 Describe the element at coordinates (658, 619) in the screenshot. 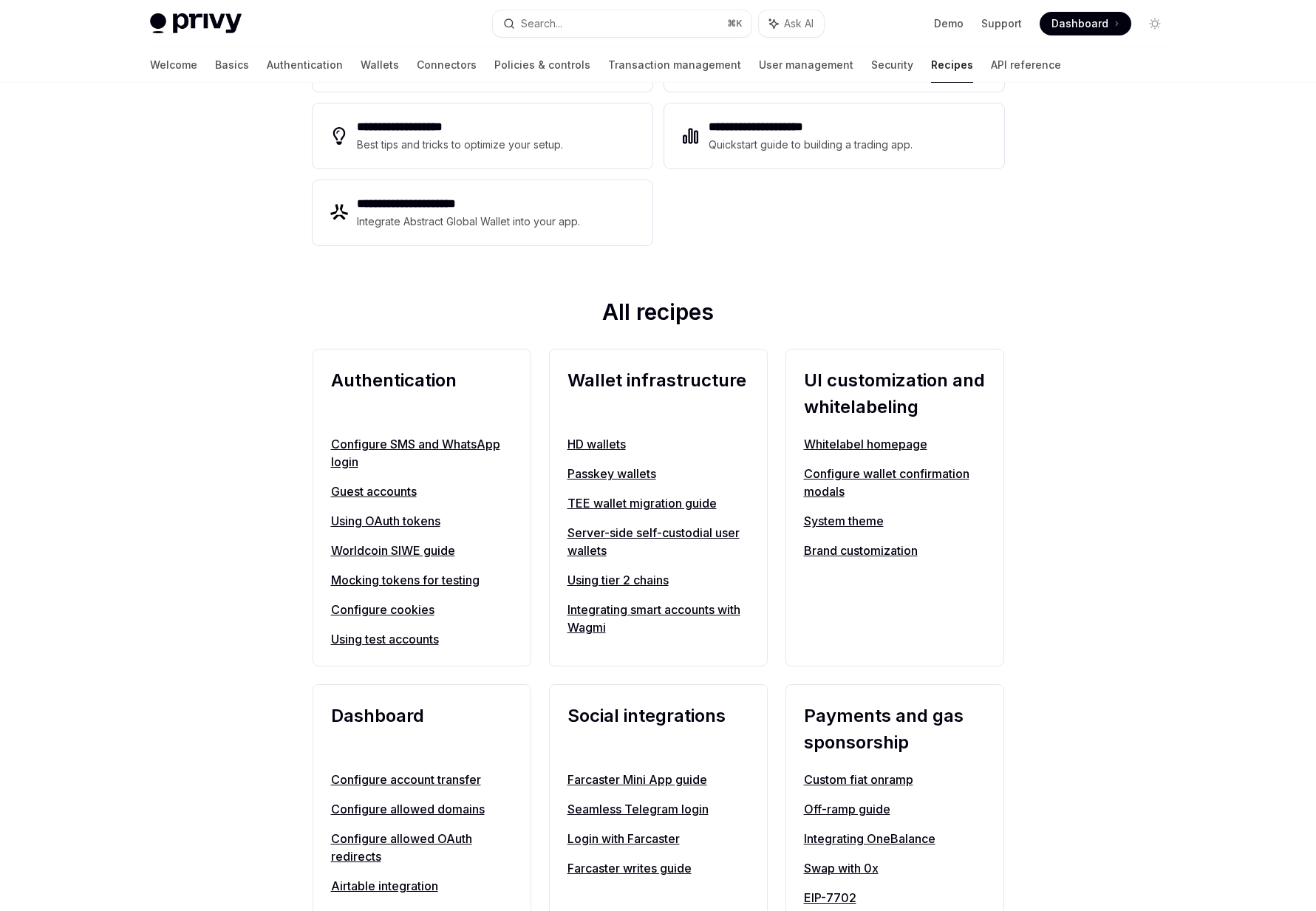

I see `a: Integrating smart accounts with Wagmi` at that location.